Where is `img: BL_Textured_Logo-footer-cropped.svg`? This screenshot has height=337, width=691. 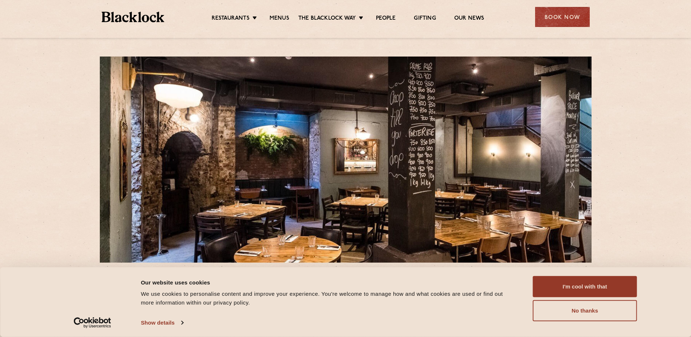 img: BL_Textured_Logo-footer-cropped.svg is located at coordinates (133, 17).